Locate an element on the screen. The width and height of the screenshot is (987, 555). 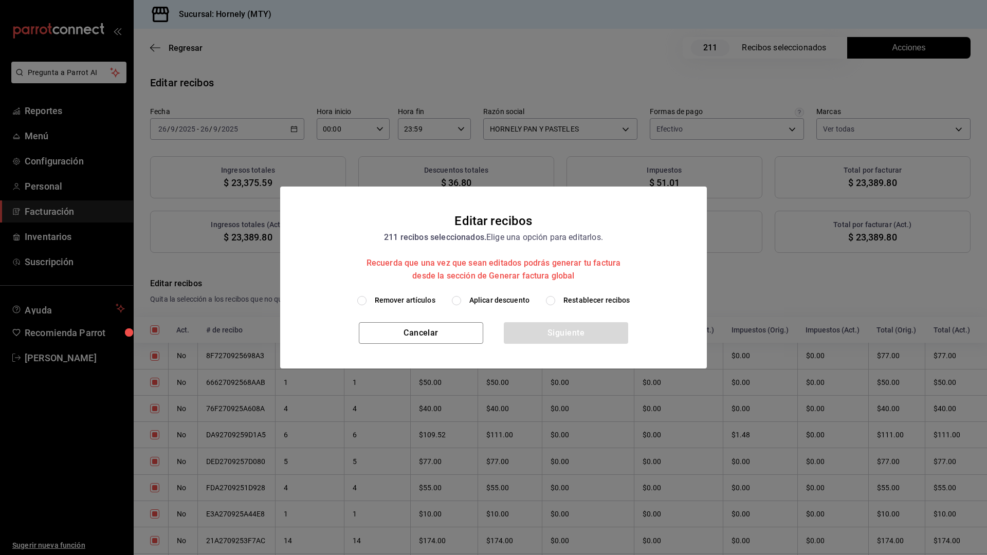
div: Editar recibos is located at coordinates (493, 221).